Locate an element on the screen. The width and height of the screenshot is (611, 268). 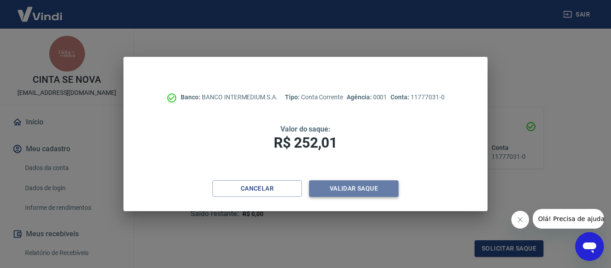
span: Olá! Precisa de ajuda? is located at coordinates (40, 10).